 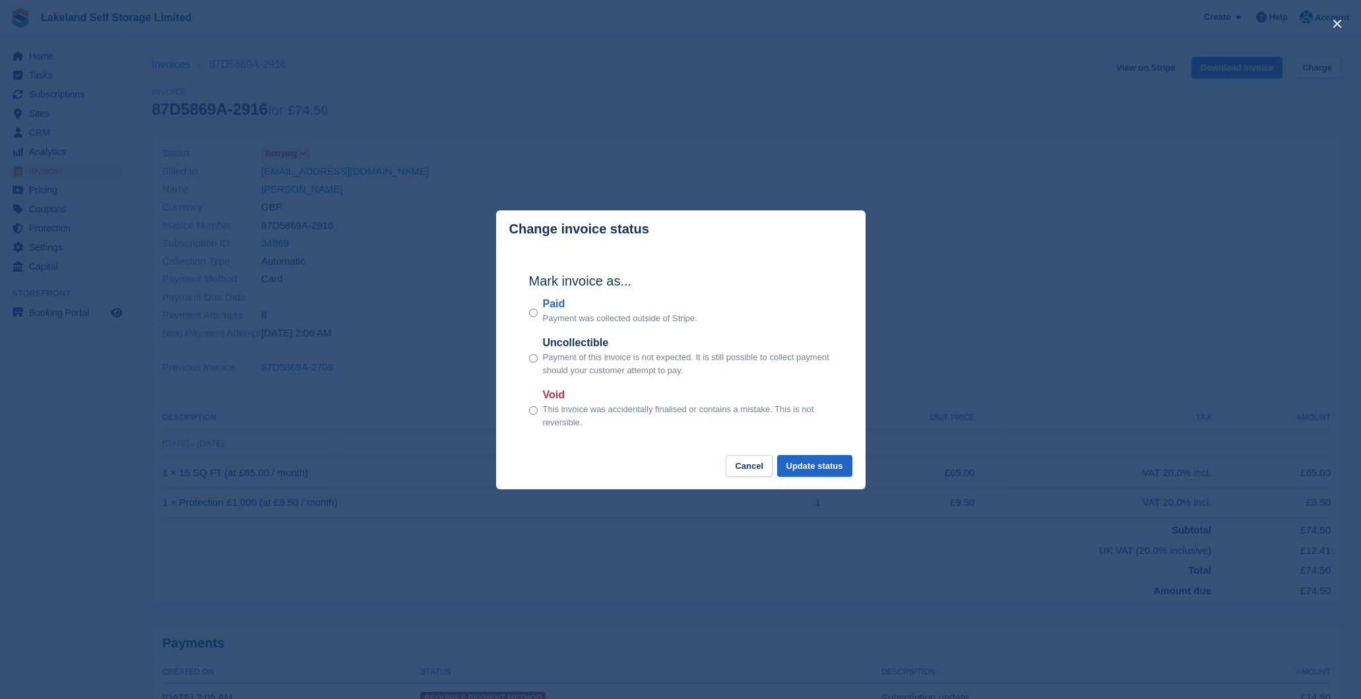 I want to click on h2: Mark invoice as..., so click(x=681, y=281).